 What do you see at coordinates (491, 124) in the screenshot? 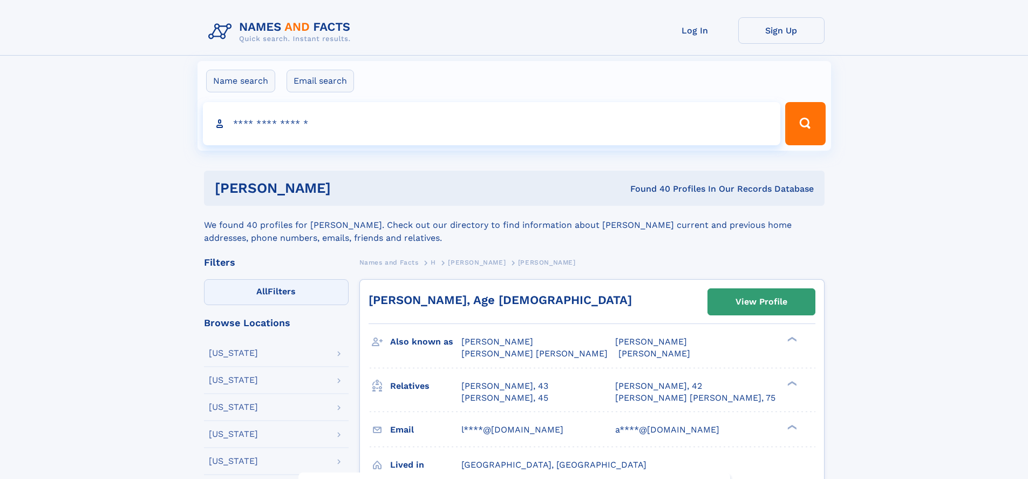
I see `input: search input` at bounding box center [491, 124].